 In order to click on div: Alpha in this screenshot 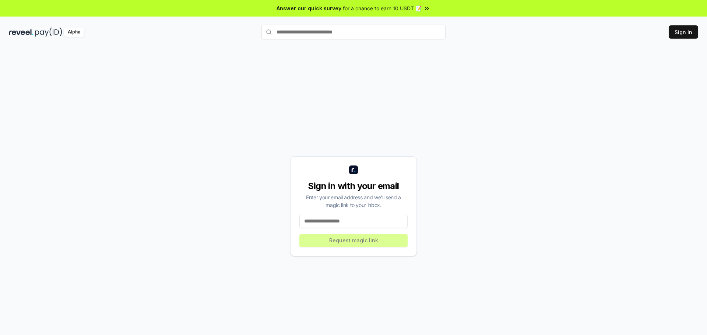, I will do `click(74, 32)`.